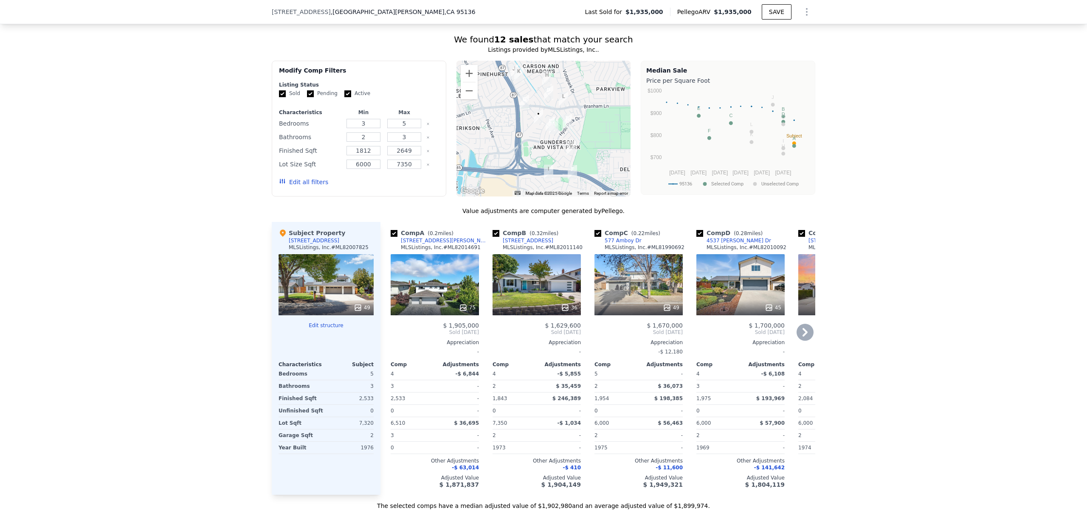 The width and height of the screenshot is (1087, 516). What do you see at coordinates (563, 99) in the screenshot?
I see `div: 4629 Royal Forest Ct` at bounding box center [563, 99].